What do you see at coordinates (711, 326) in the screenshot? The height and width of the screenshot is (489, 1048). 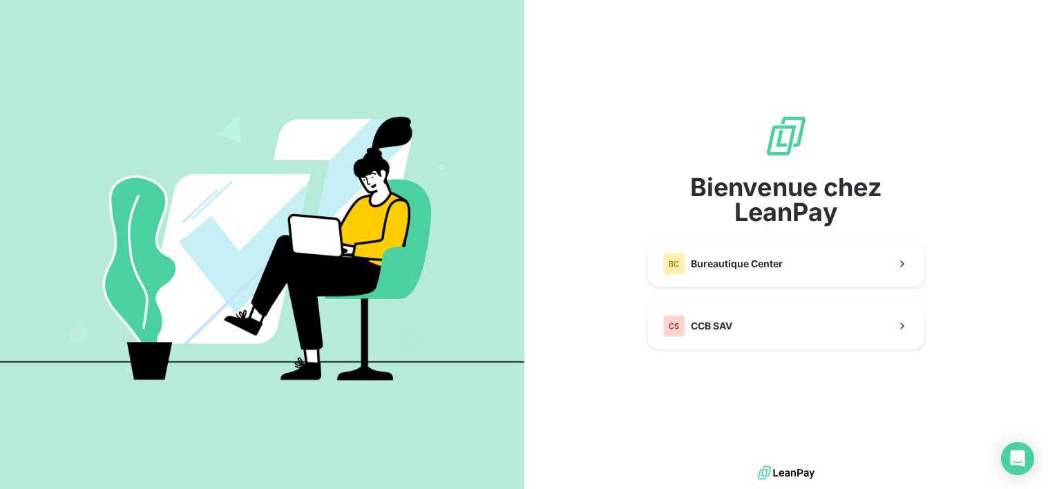 I see `span: CCB SAV` at bounding box center [711, 326].